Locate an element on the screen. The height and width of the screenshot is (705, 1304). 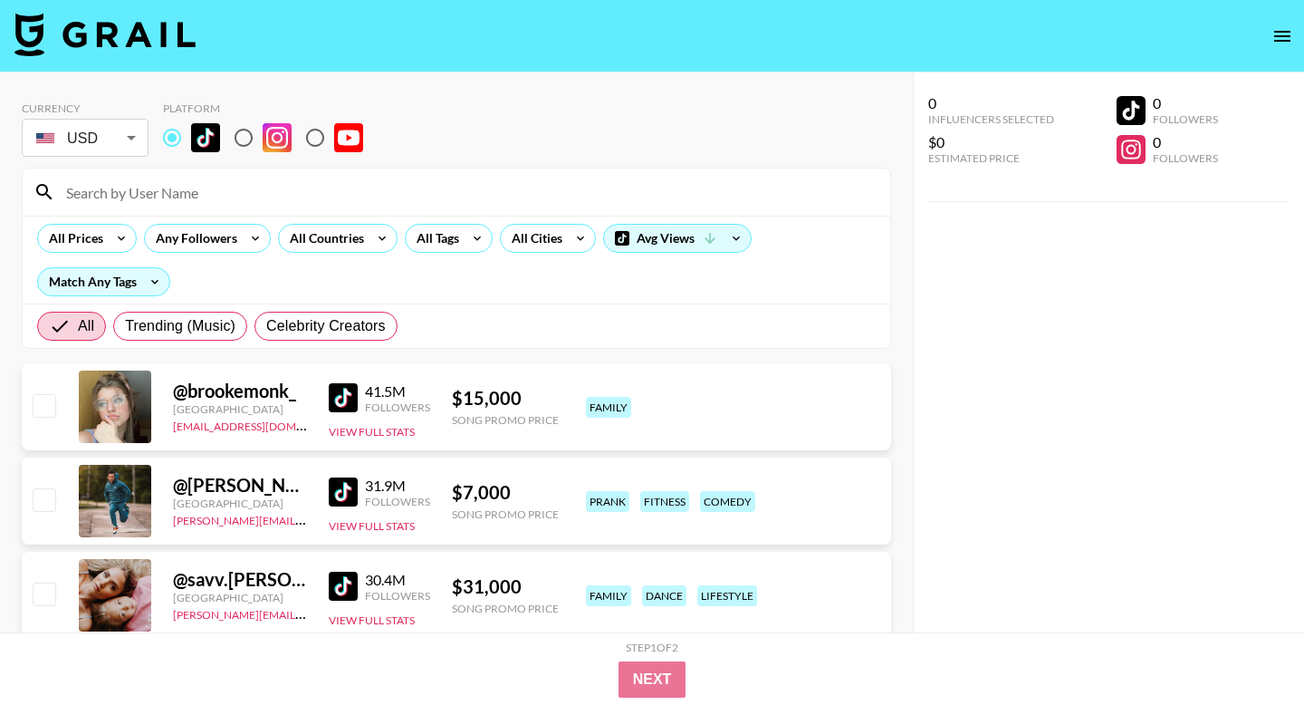
div: 30.4M is located at coordinates (398, 580).